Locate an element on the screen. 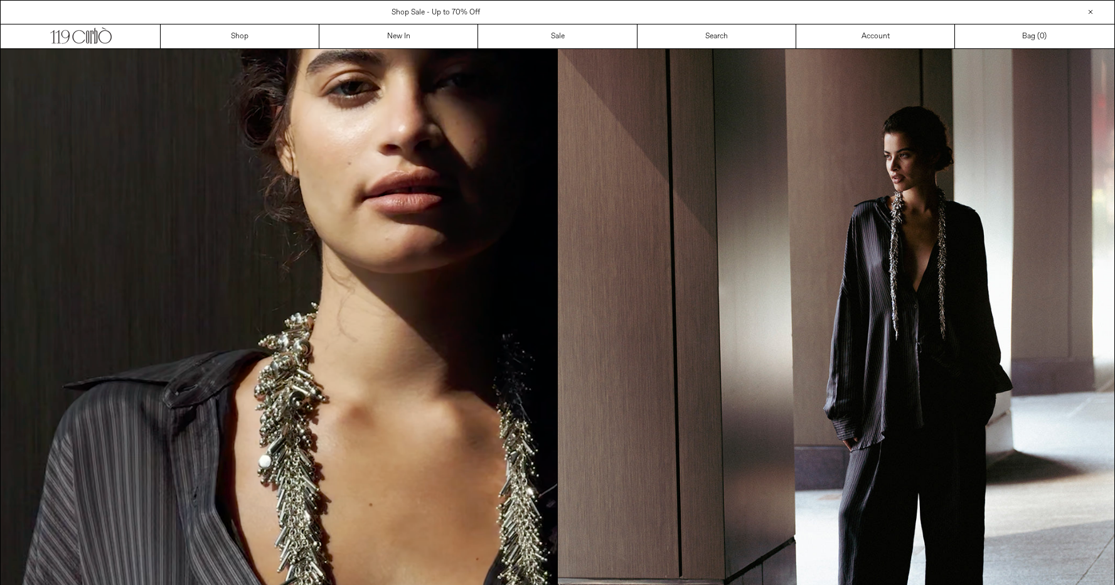 The image size is (1115, 585). a: New In is located at coordinates (398, 36).